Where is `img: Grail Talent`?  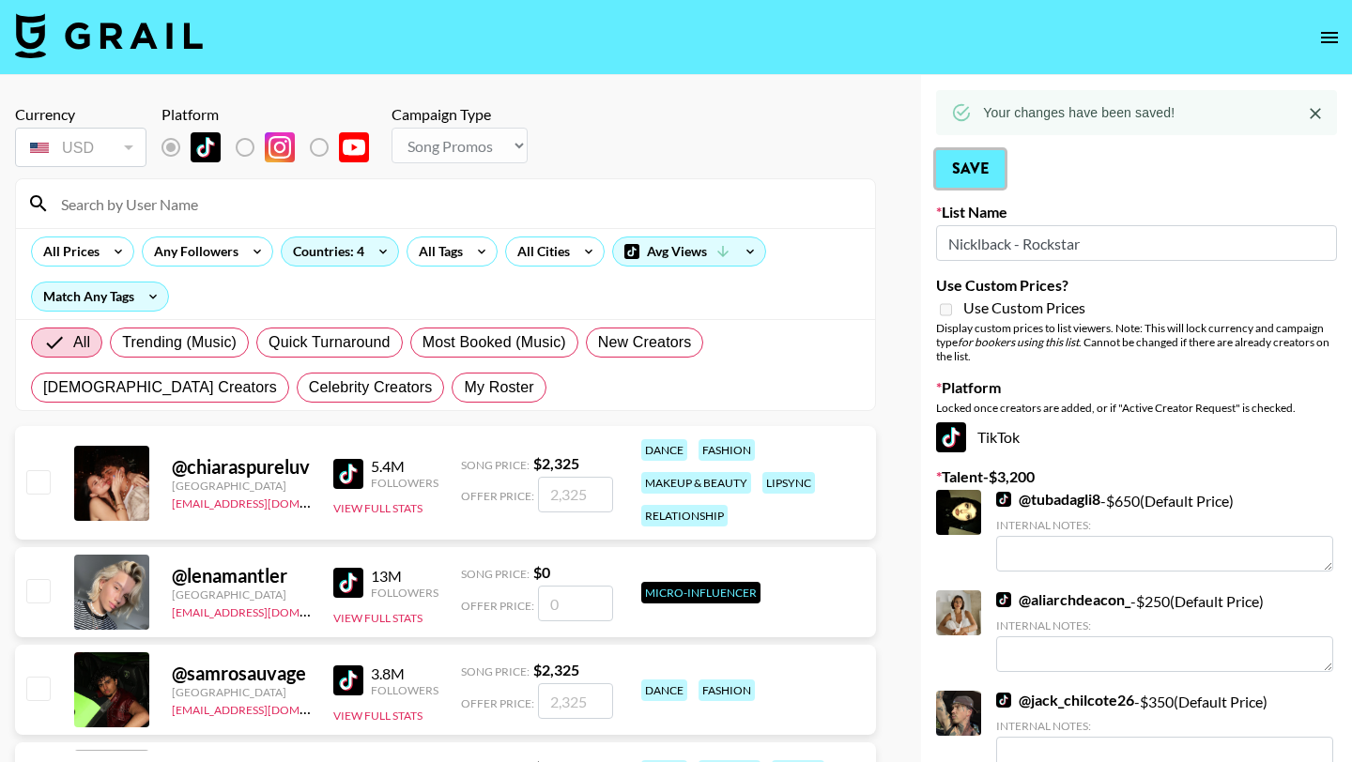
img: Grail Talent is located at coordinates (109, 36).